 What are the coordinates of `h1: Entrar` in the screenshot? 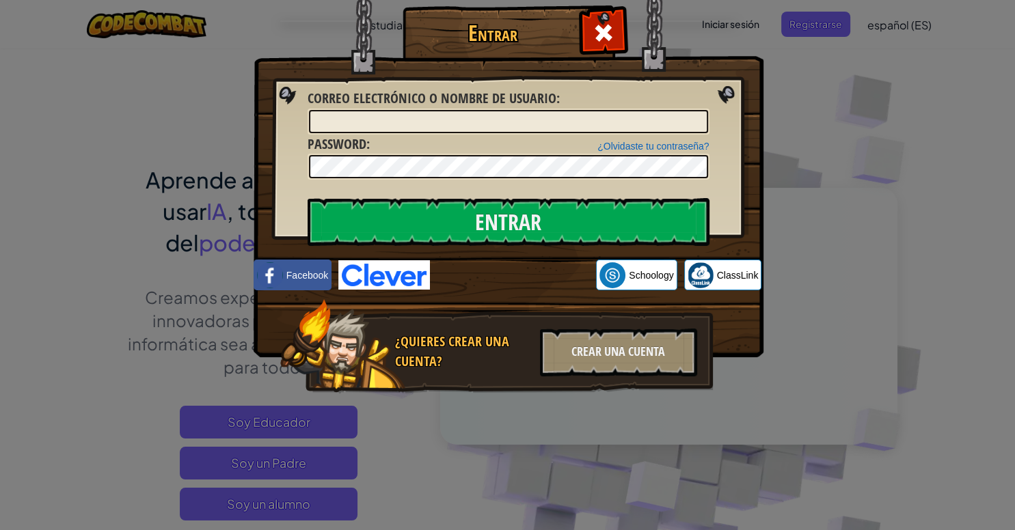 It's located at (493, 33).